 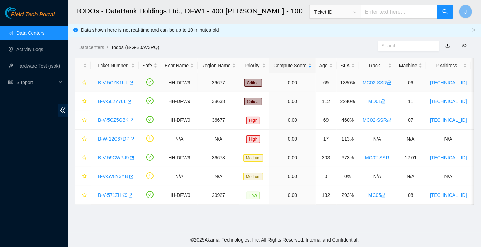 I want to click on td: 673%, so click(x=348, y=158).